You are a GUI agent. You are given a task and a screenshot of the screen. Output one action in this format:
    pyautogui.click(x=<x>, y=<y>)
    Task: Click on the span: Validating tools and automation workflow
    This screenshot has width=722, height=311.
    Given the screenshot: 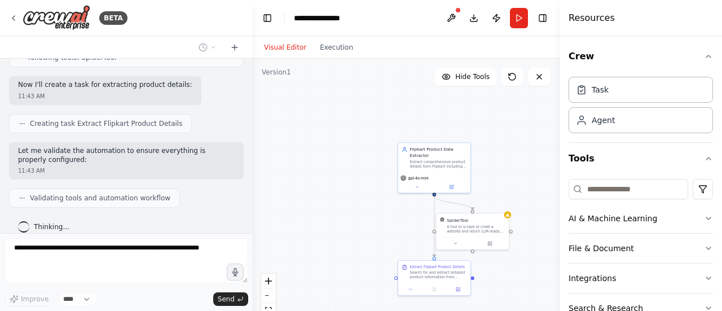 What is the action you would take?
    pyautogui.click(x=100, y=198)
    